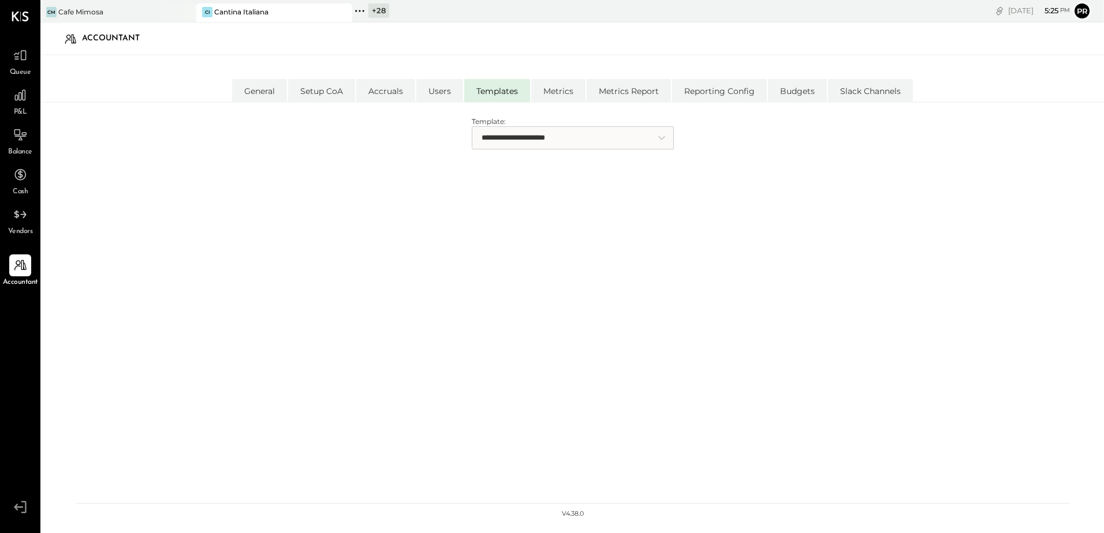 The height and width of the screenshot is (533, 1104). I want to click on a: Accountant, so click(20, 271).